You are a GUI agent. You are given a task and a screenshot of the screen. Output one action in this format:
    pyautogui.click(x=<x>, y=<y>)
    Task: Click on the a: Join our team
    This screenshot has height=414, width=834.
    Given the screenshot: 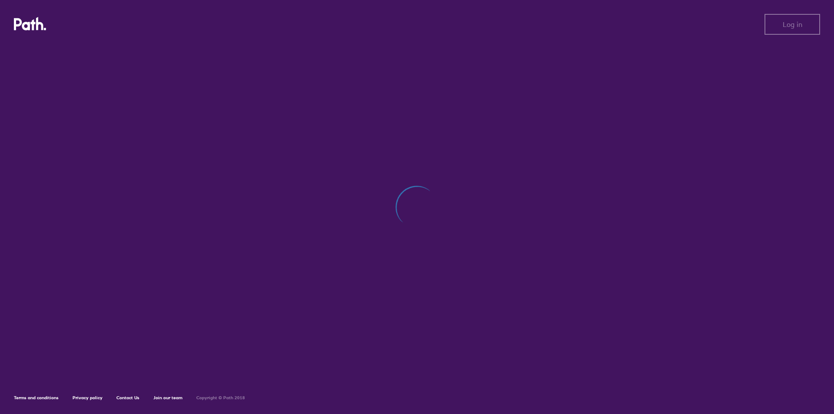 What is the action you would take?
    pyautogui.click(x=168, y=397)
    